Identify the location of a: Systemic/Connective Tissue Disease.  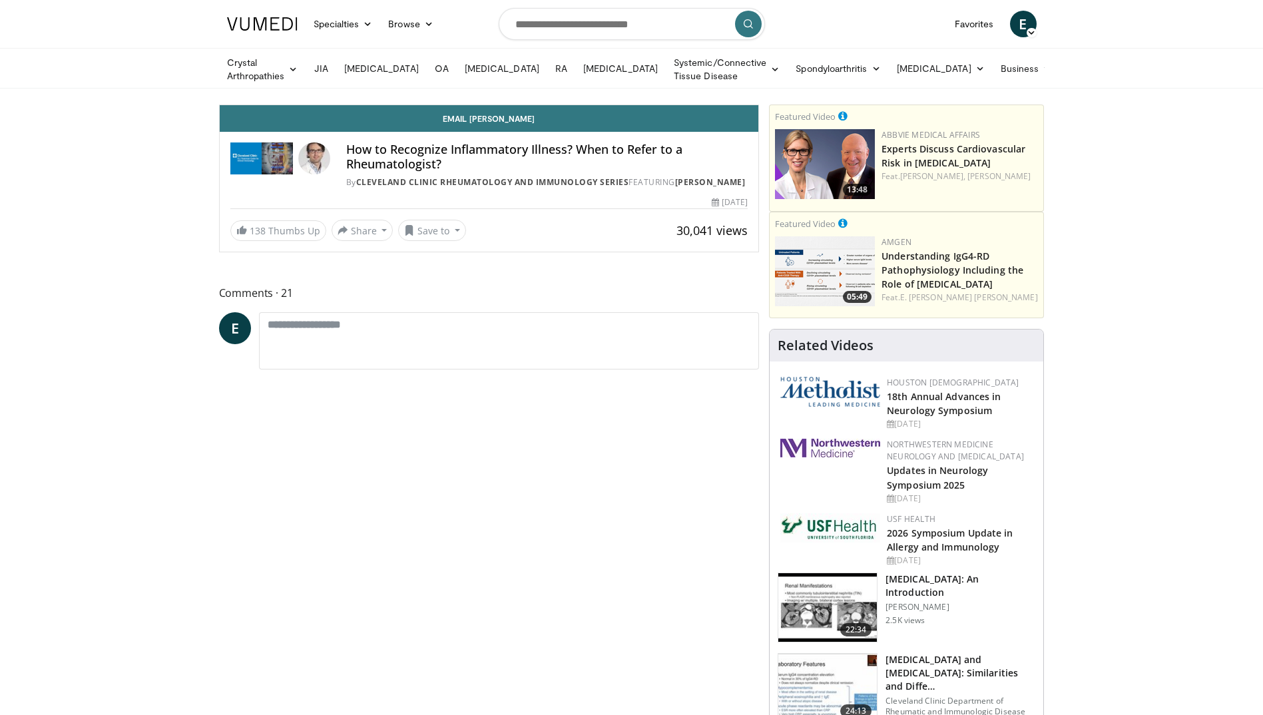
(726, 69).